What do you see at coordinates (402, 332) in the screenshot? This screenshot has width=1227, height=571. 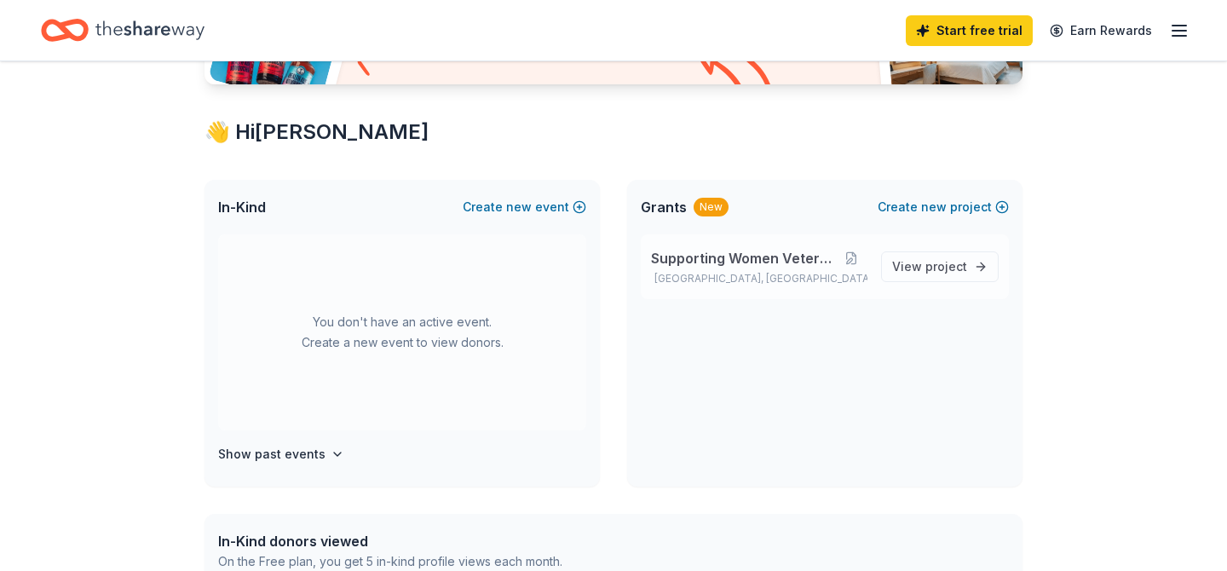 I see `div: You don't have an active event. Create a new event to view donors.` at bounding box center [402, 332].